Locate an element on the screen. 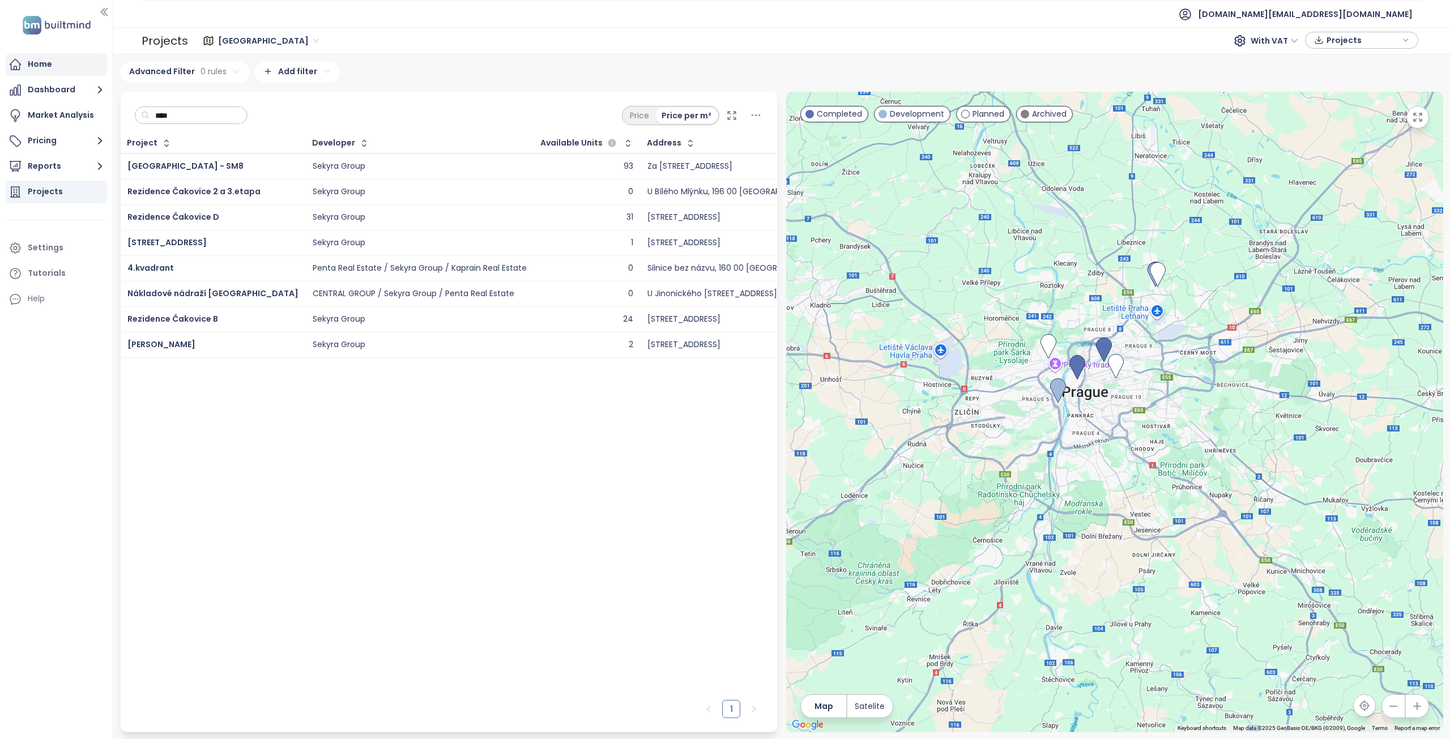  a: Rezidence Čakovice B is located at coordinates (173, 319).